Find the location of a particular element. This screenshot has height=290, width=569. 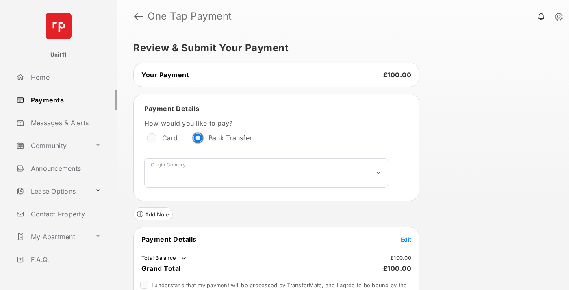

label: Bank Transfer is located at coordinates (230, 138).